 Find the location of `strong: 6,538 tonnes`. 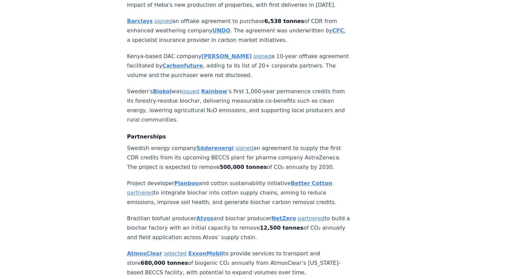

strong: 6,538 tonnes is located at coordinates (284, 21).